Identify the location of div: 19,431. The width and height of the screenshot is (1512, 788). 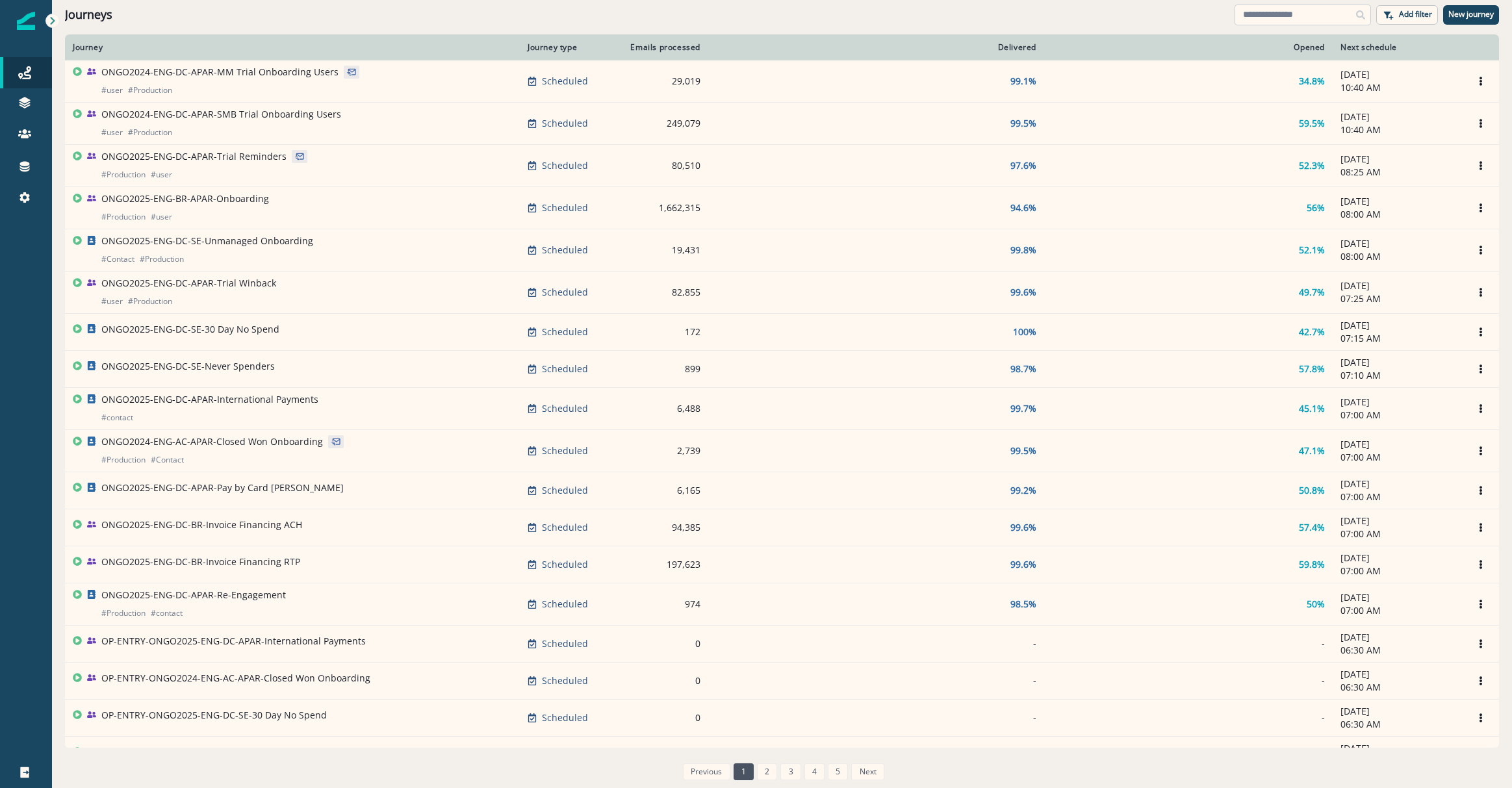
(663, 250).